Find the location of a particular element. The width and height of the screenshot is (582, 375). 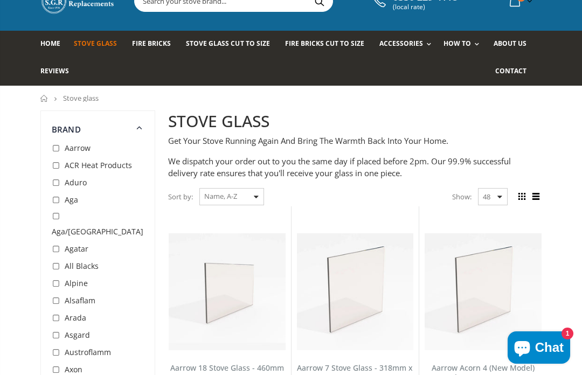

a: Reviews is located at coordinates (59, 72).